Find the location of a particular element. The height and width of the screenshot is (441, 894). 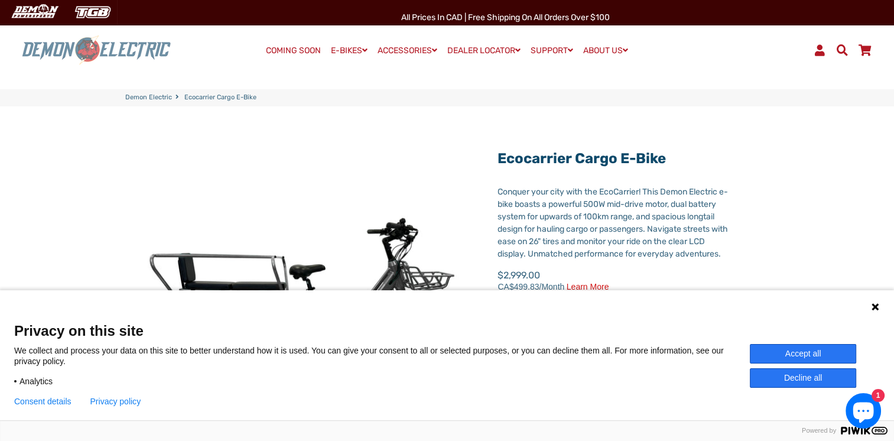

button: Consent details is located at coordinates (43, 401).